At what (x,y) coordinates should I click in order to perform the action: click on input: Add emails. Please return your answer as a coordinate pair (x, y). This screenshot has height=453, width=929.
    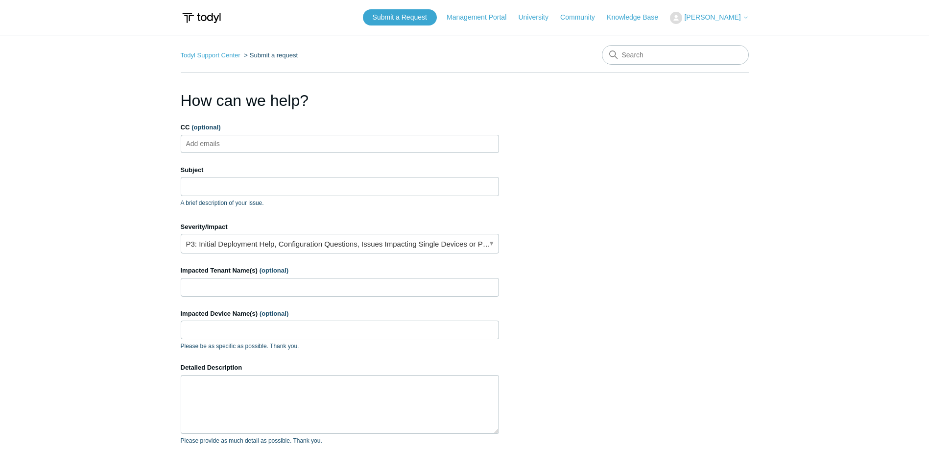
    Looking at the image, I should click on (211, 144).